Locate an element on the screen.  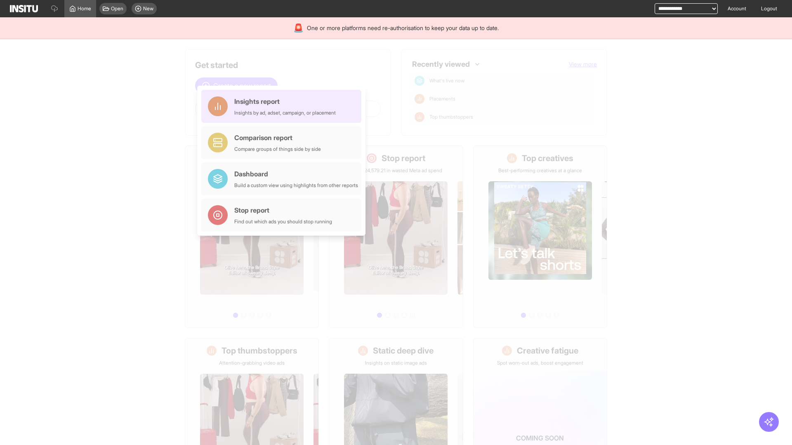
span: Home is located at coordinates (84, 9).